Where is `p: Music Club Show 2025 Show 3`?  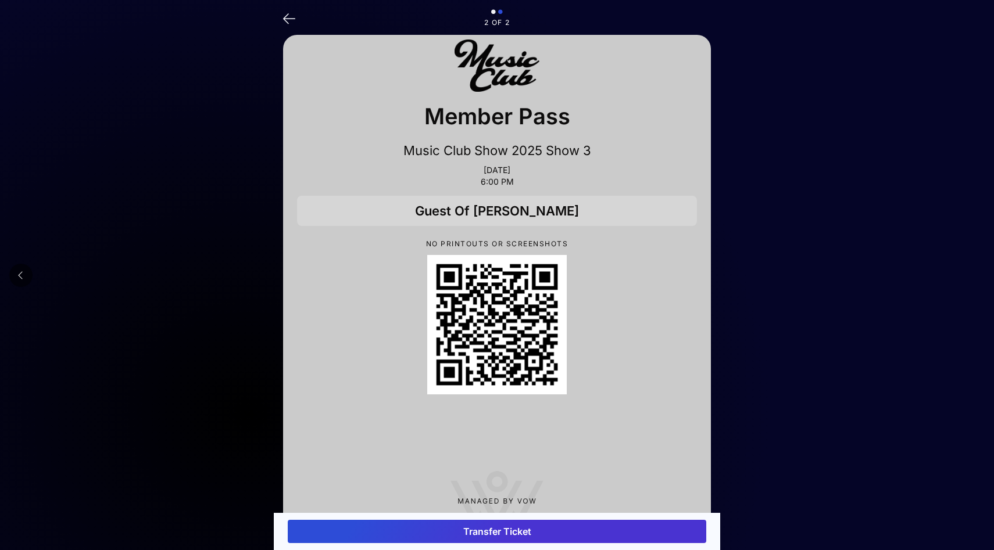 p: Music Club Show 2025 Show 3 is located at coordinates (497, 150).